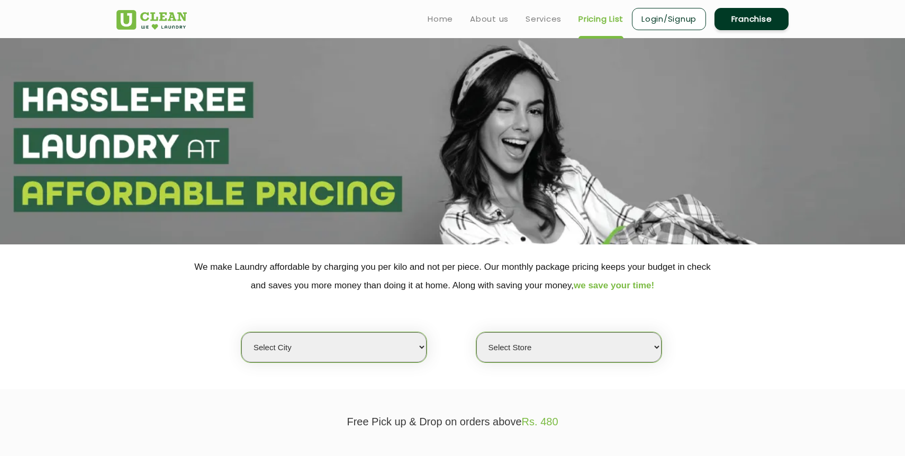 The height and width of the screenshot is (456, 905). What do you see at coordinates (489, 19) in the screenshot?
I see `a: About us` at bounding box center [489, 19].